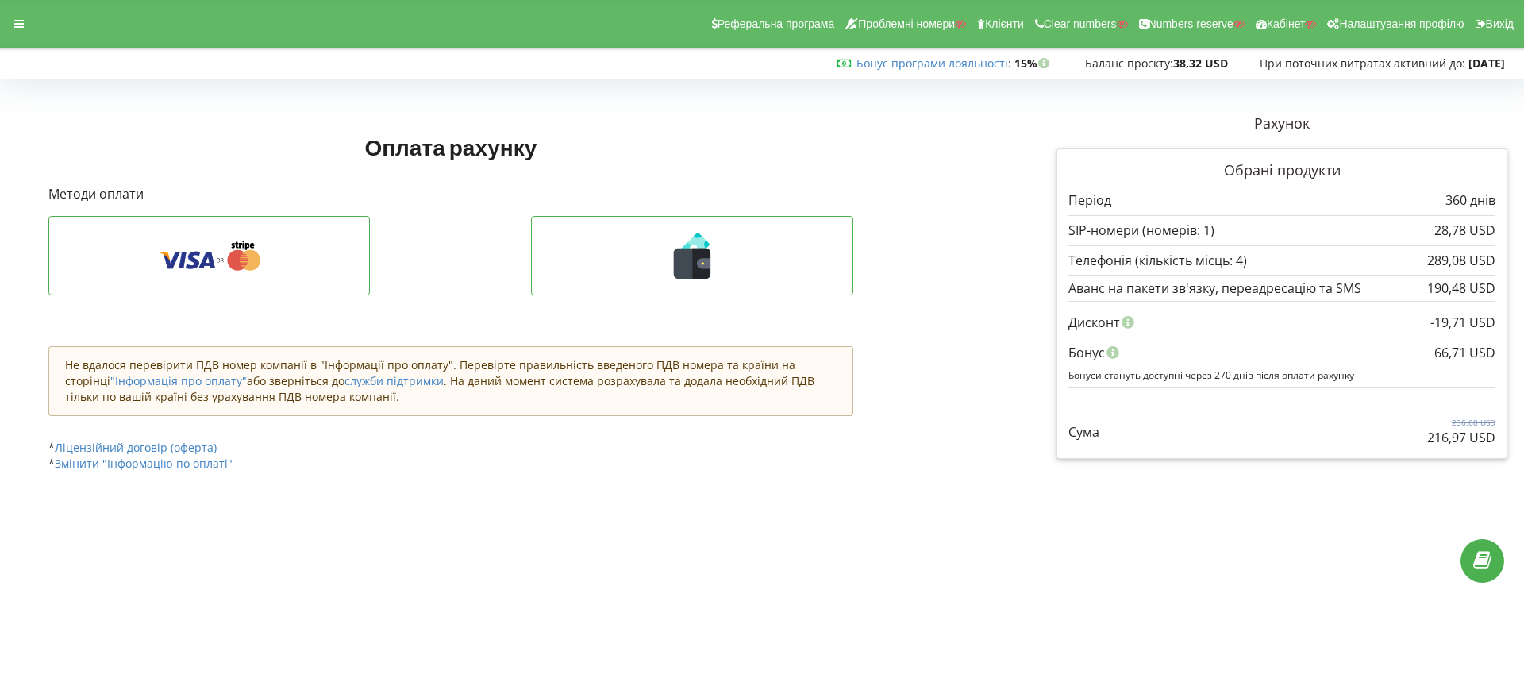  Describe the element at coordinates (1142, 230) in the screenshot. I see `p: SIP-номери (номерів: 1)` at that location.